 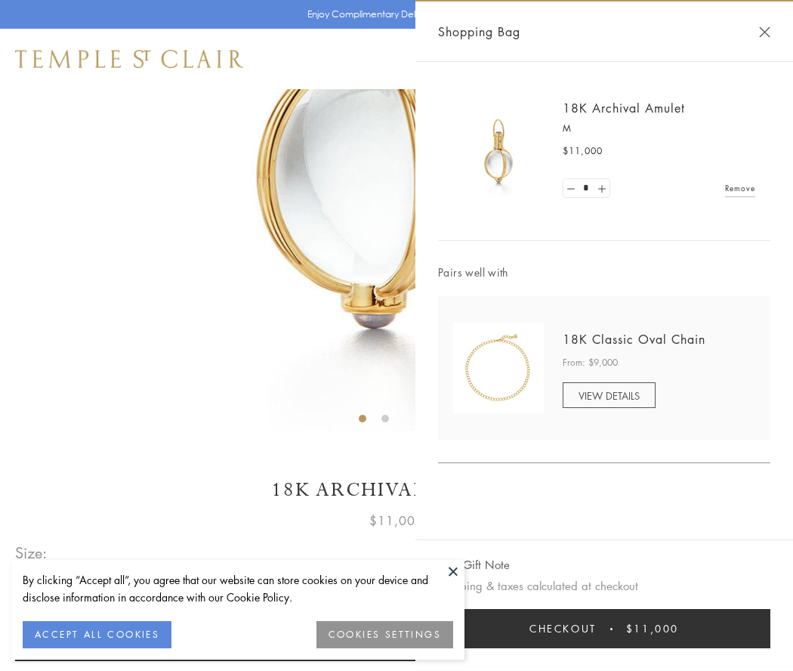 I want to click on button: Close Shopping Bag, so click(x=764, y=32).